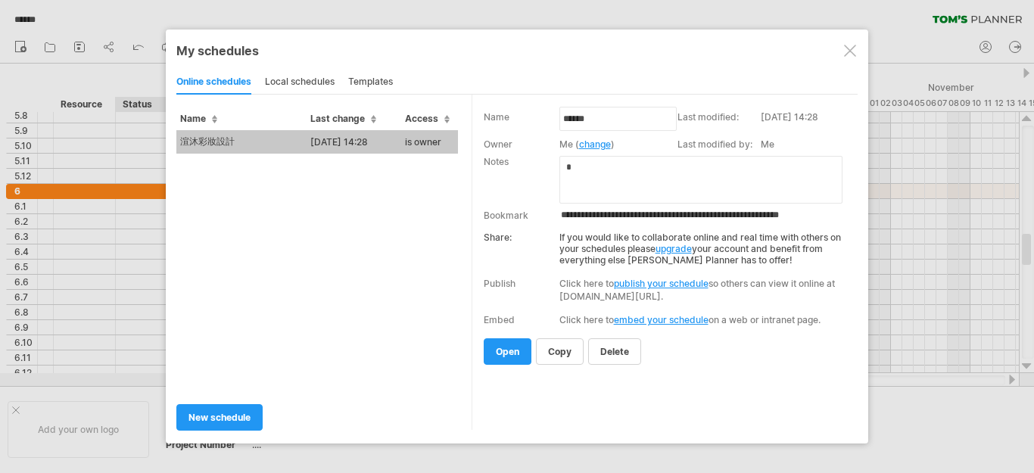 The height and width of the screenshot is (473, 1034). What do you see at coordinates (343, 118) in the screenshot?
I see `span: Last change` at bounding box center [343, 118].